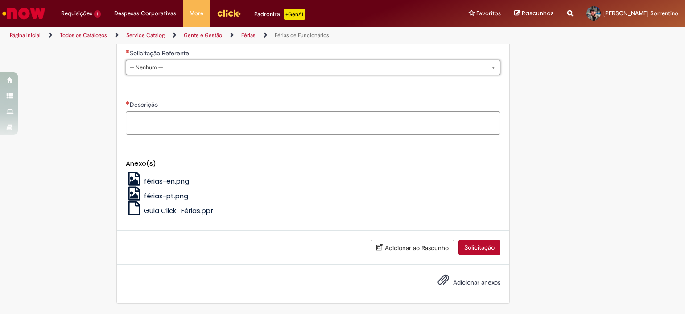 This screenshot has width=685, height=314. What do you see at coordinates (203, 35) in the screenshot?
I see `a: Gente e Gestão` at bounding box center [203, 35].